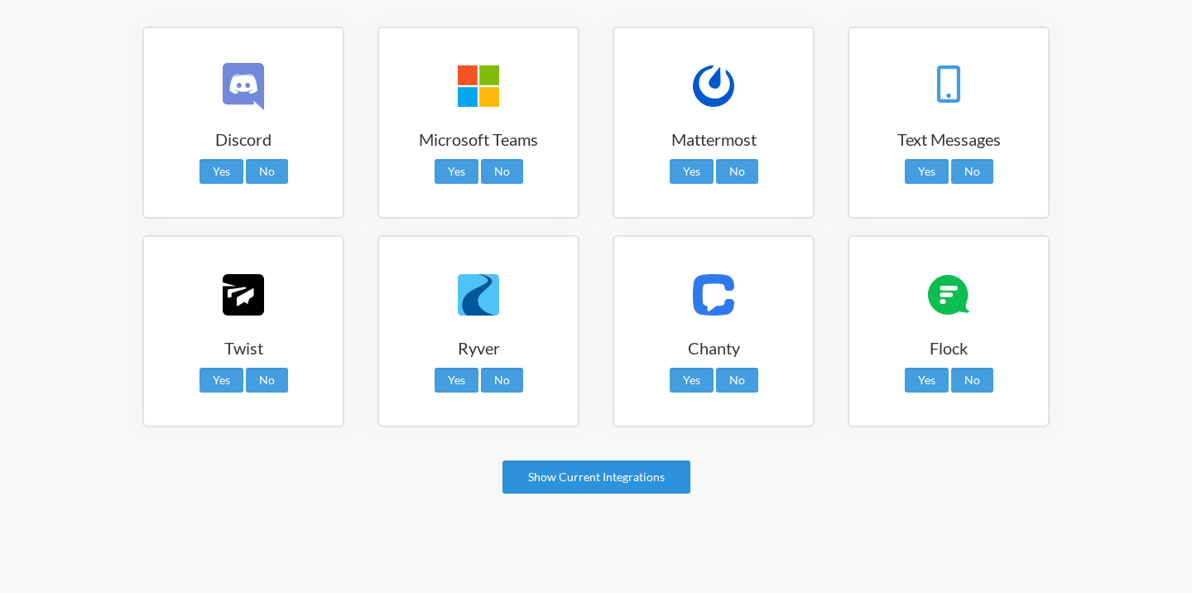 This screenshot has height=593, width=1192. Describe the element at coordinates (478, 348) in the screenshot. I see `h3: Ryver` at that location.